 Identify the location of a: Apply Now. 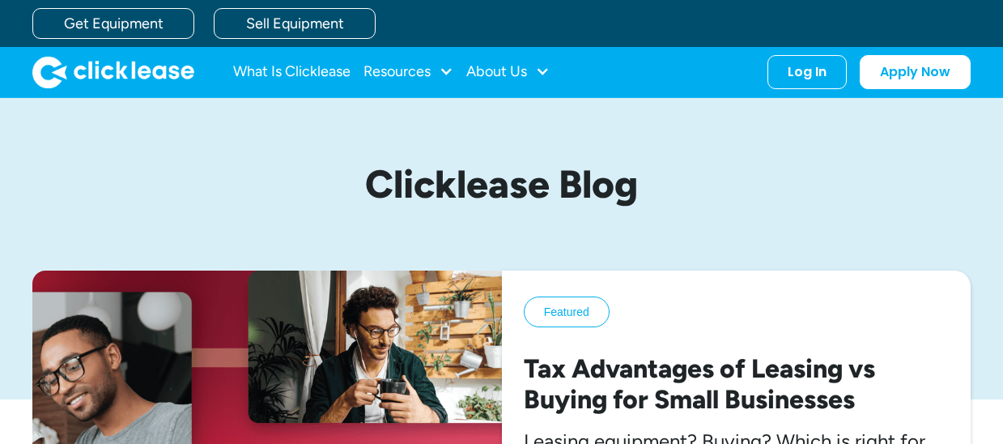
(915, 72).